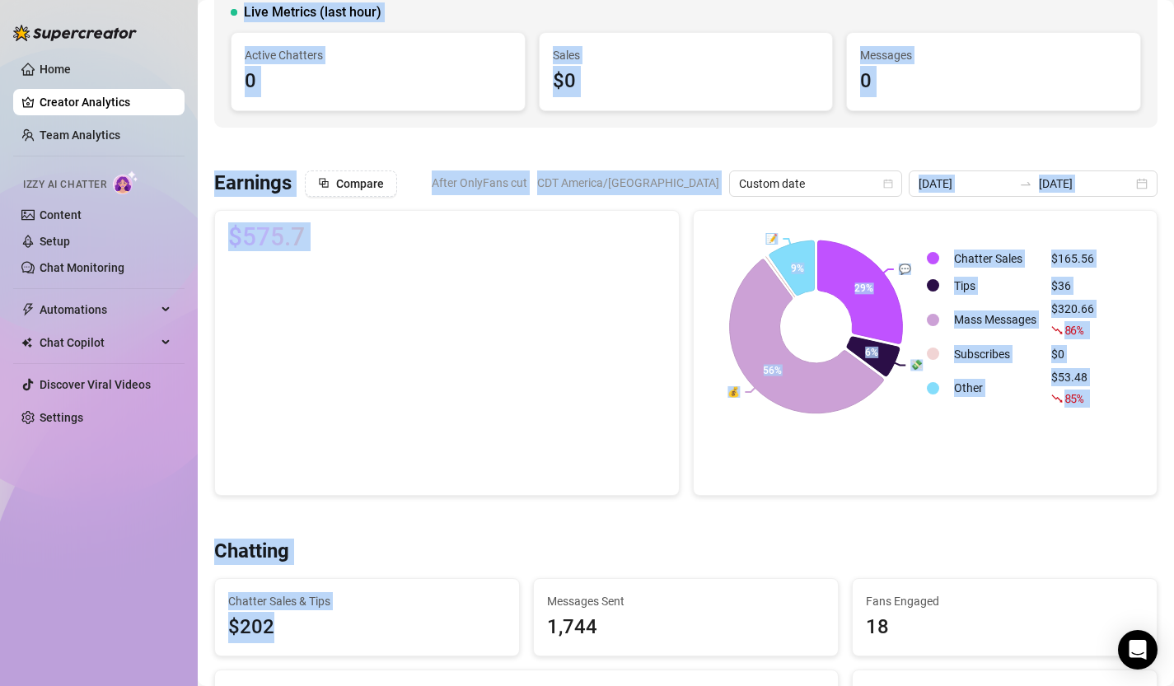  Describe the element at coordinates (816, 184) in the screenshot. I see `span: Custom date` at that location.